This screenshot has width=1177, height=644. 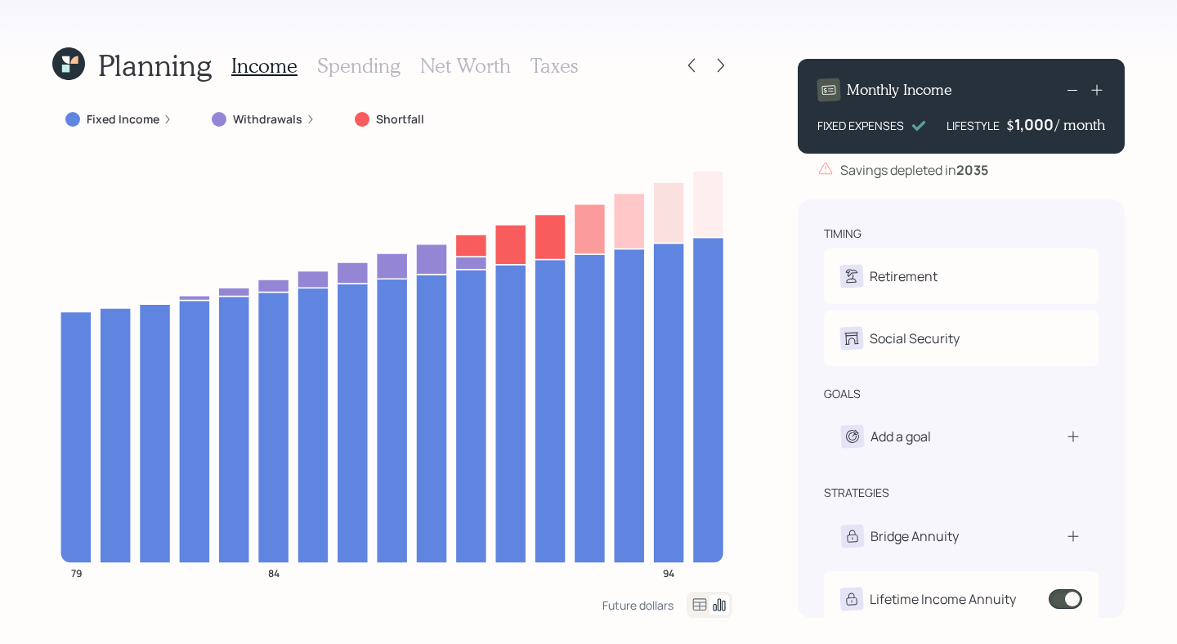 I want to click on b: 2035, so click(x=972, y=170).